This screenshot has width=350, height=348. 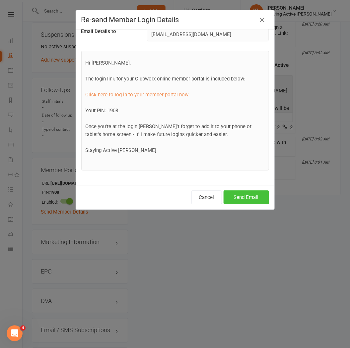 I want to click on label: Email Details to, so click(x=99, y=31).